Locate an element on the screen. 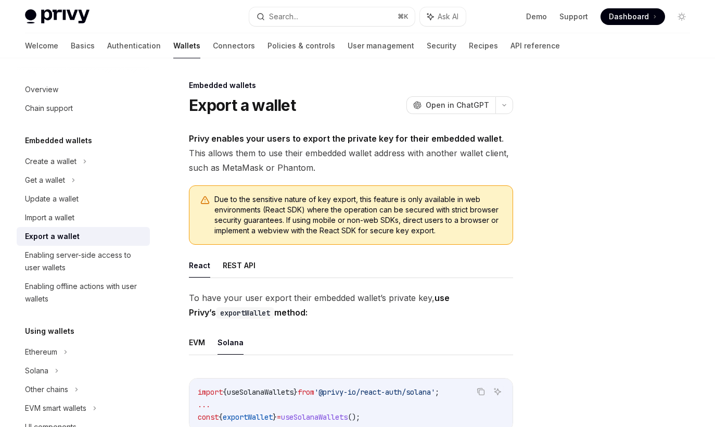  a: Recipes is located at coordinates (484, 46).